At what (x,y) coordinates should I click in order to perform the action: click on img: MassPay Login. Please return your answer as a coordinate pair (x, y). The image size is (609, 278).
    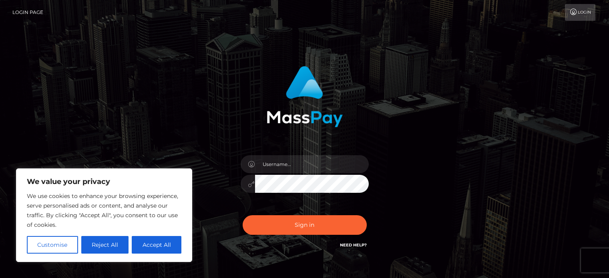
    Looking at the image, I should click on (305, 97).